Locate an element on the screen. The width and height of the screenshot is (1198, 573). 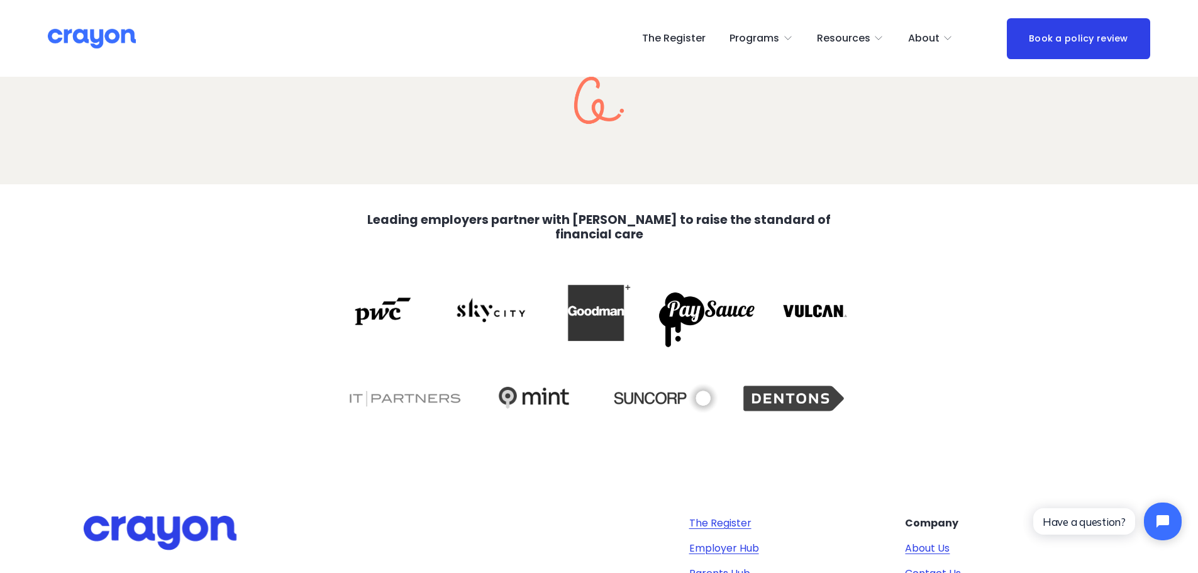
a: Employer Hub is located at coordinates (724, 548).